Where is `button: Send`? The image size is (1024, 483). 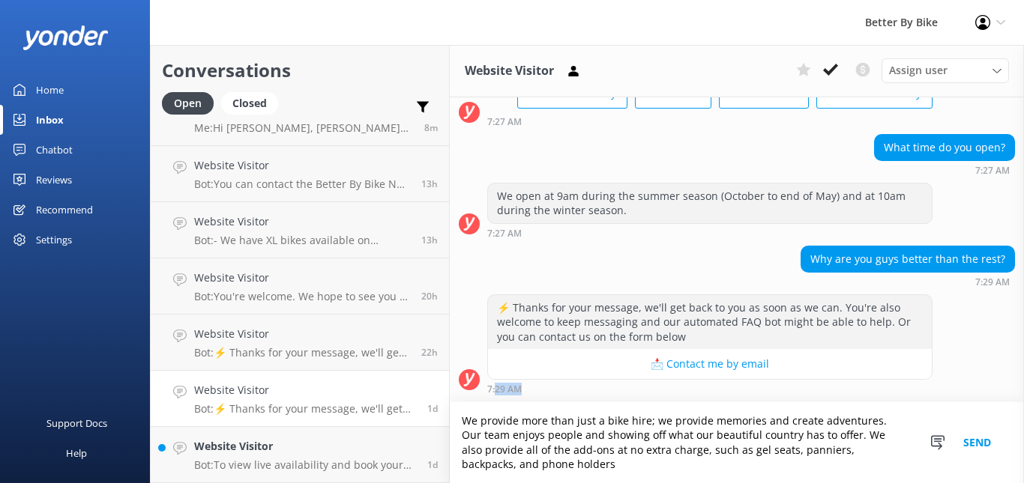 button: Send is located at coordinates (976, 443).